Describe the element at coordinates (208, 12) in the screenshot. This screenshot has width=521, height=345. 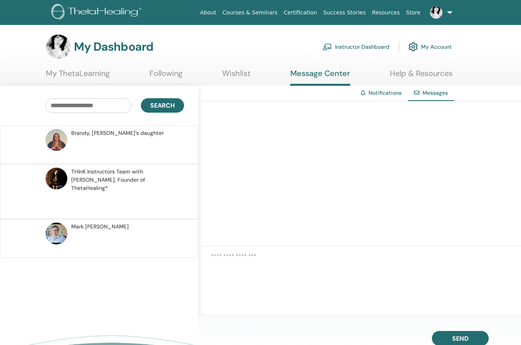
I see `a: About` at that location.